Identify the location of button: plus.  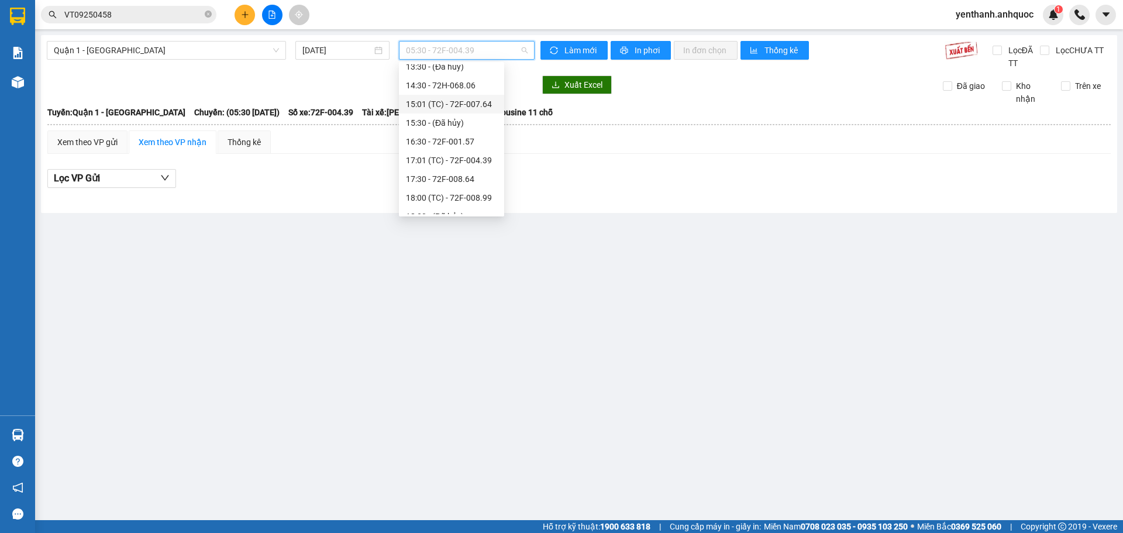
(245, 15).